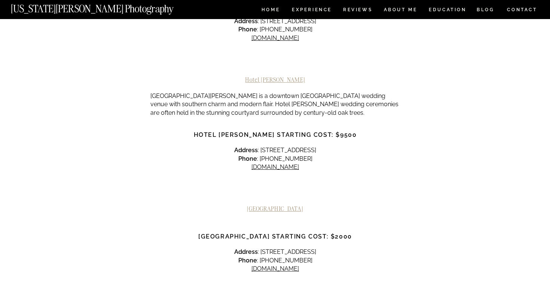 The image size is (550, 289). Describe the element at coordinates (311, 10) in the screenshot. I see `a: Experience` at that location.